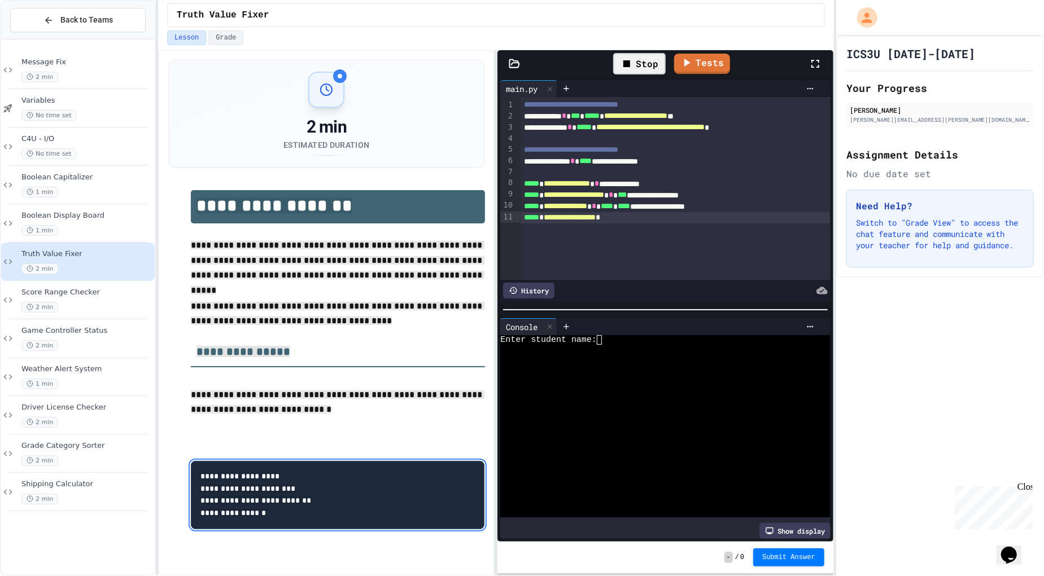 Image resolution: width=1044 pixels, height=576 pixels. What do you see at coordinates (507, 206) in the screenshot?
I see `div: 10` at bounding box center [507, 206].